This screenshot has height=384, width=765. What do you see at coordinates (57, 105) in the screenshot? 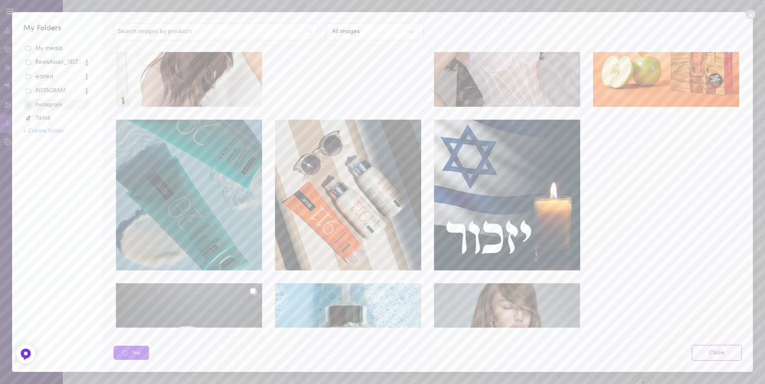
I see `div: Instagram` at bounding box center [57, 105].